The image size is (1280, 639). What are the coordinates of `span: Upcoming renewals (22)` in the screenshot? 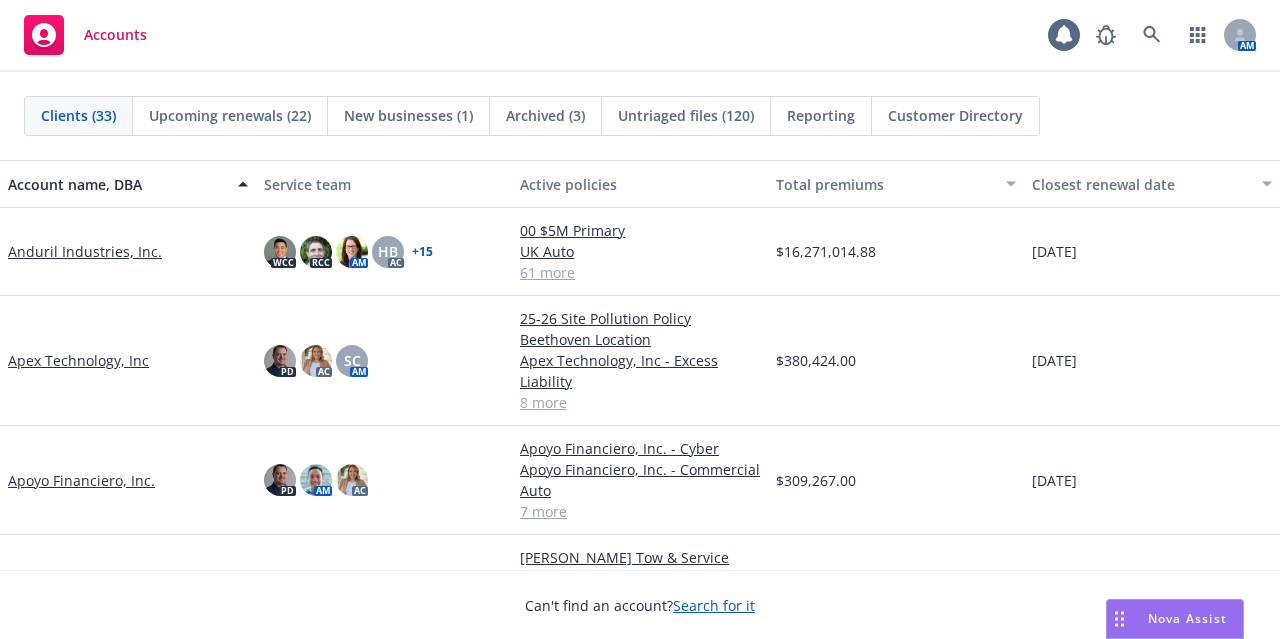 It's located at (230, 115).